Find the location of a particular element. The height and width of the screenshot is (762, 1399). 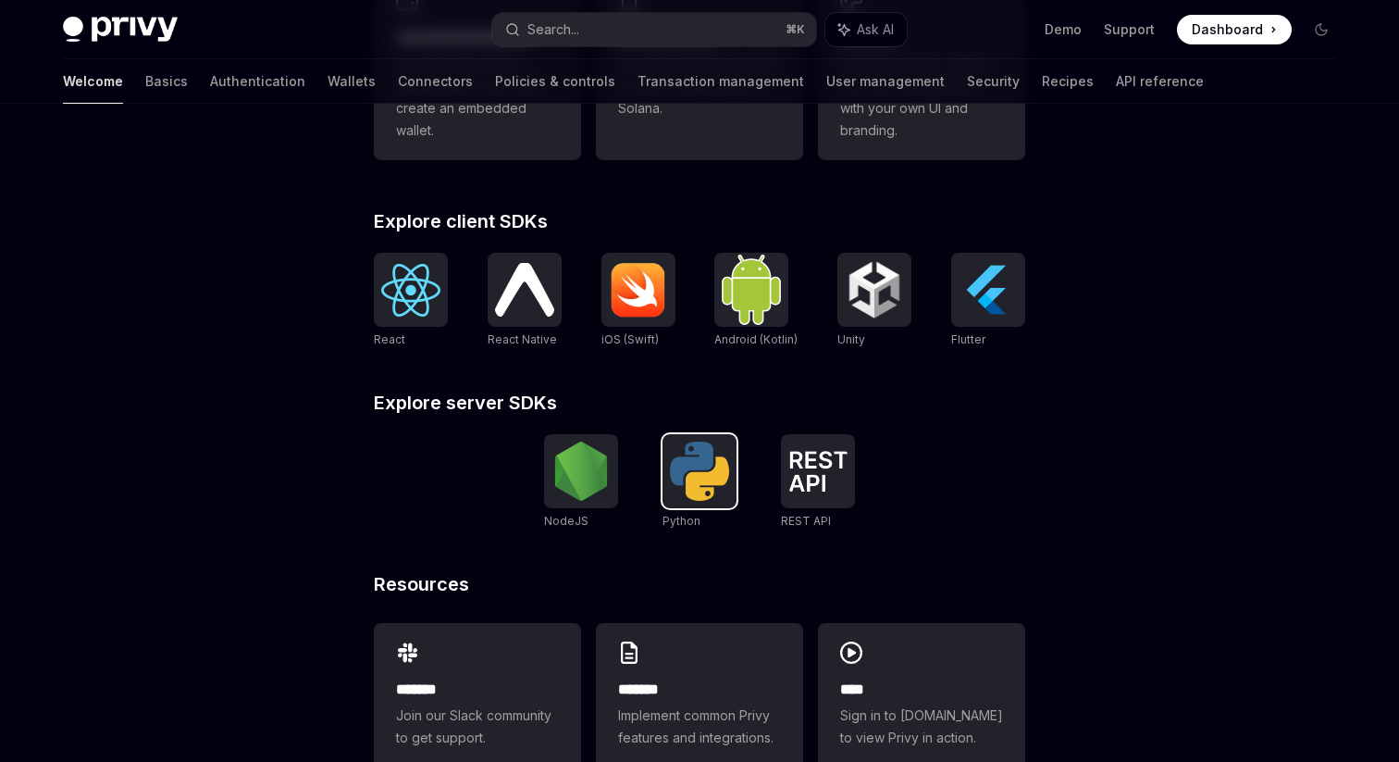

span: Explore client SDKs is located at coordinates (461, 221).